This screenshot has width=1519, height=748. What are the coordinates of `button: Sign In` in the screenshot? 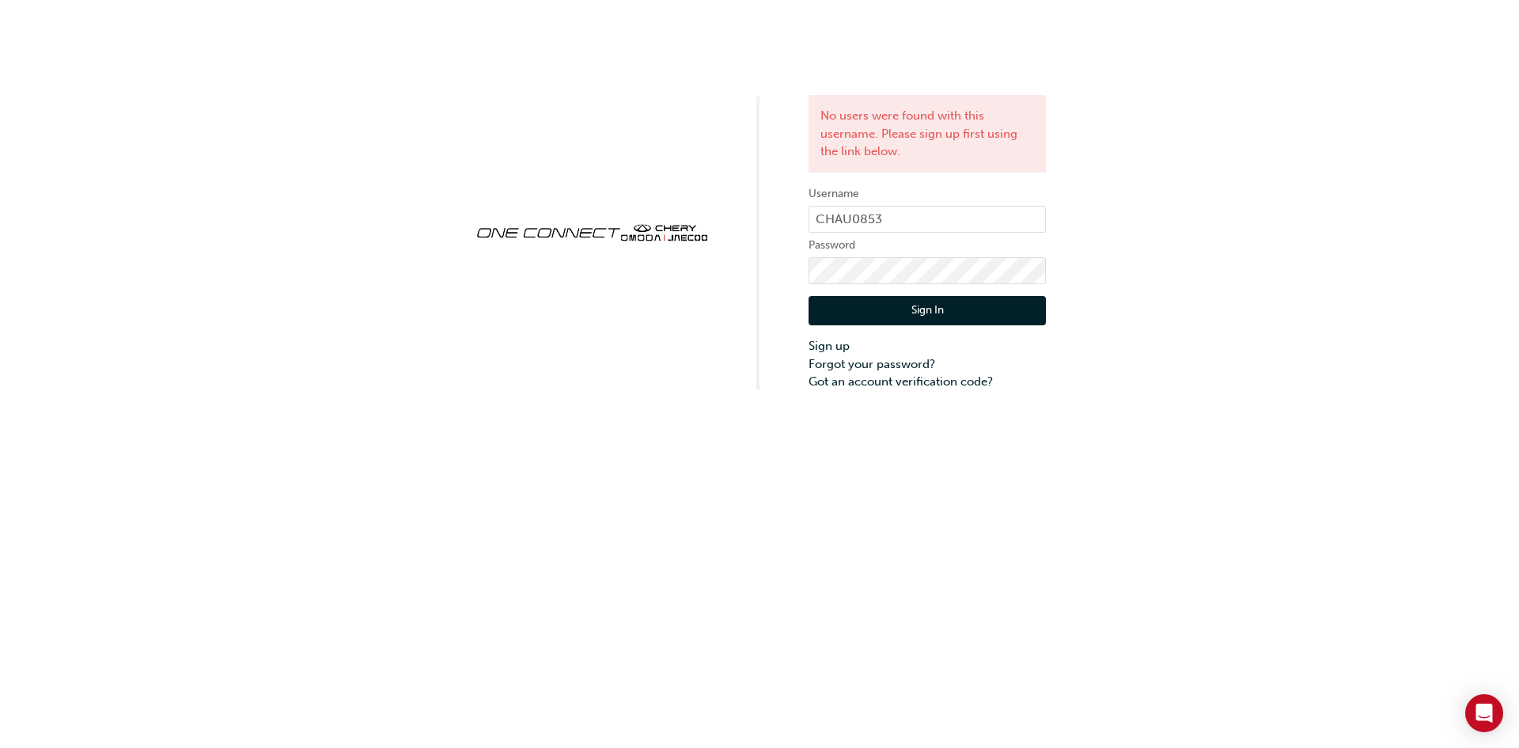 It's located at (927, 311).